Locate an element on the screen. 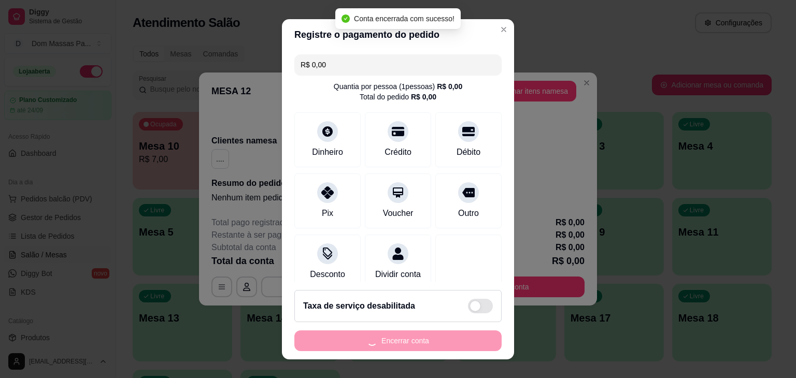  div: Débito is located at coordinates (468, 152).